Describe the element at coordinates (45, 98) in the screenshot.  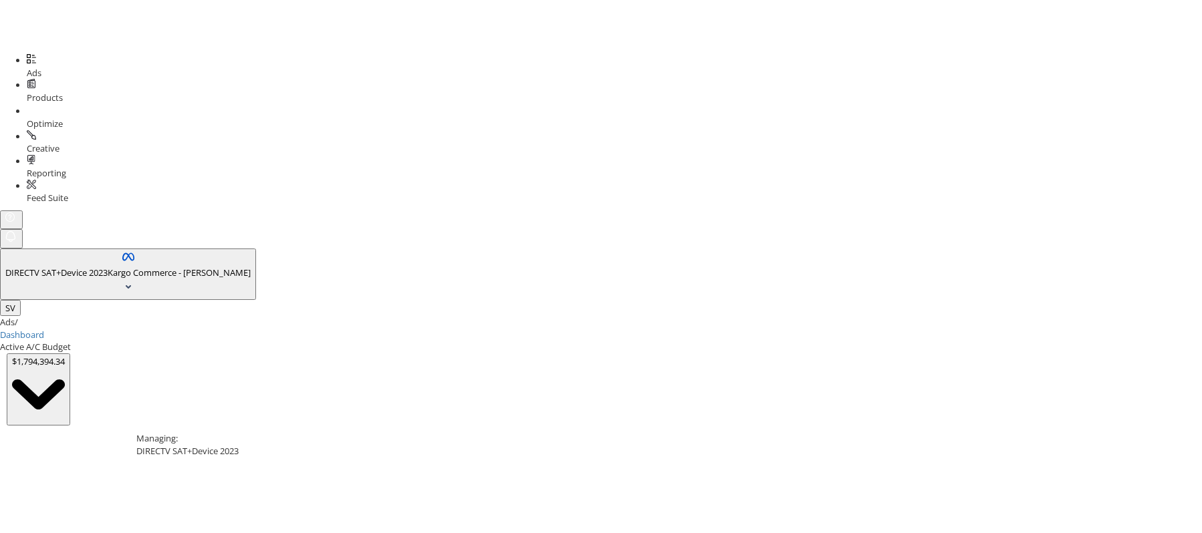
I see `span: Products` at that location.